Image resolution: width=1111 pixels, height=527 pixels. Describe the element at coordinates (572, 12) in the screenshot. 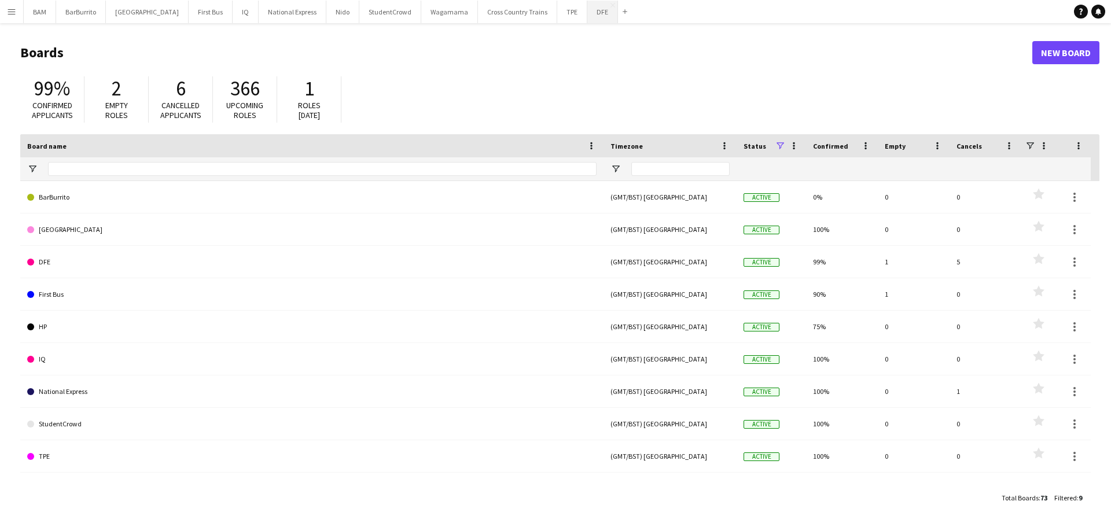

I see `button: TPE` at that location.